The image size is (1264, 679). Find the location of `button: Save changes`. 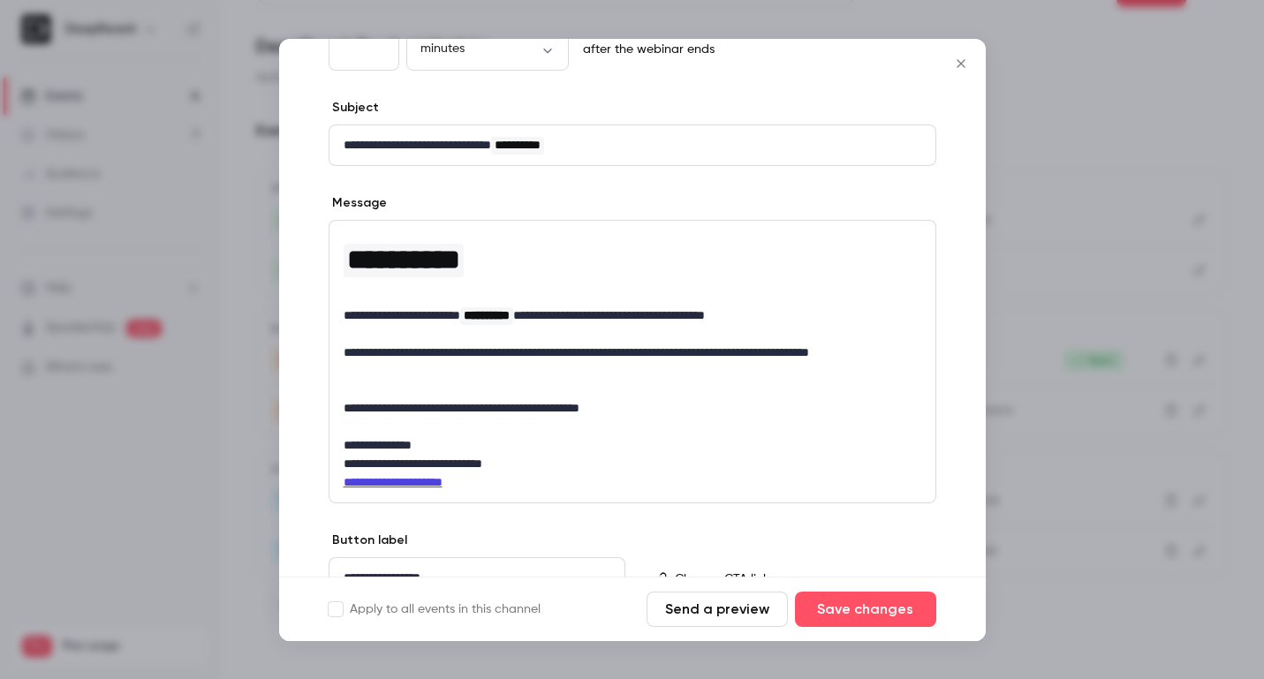

button: Save changes is located at coordinates (866, 609).